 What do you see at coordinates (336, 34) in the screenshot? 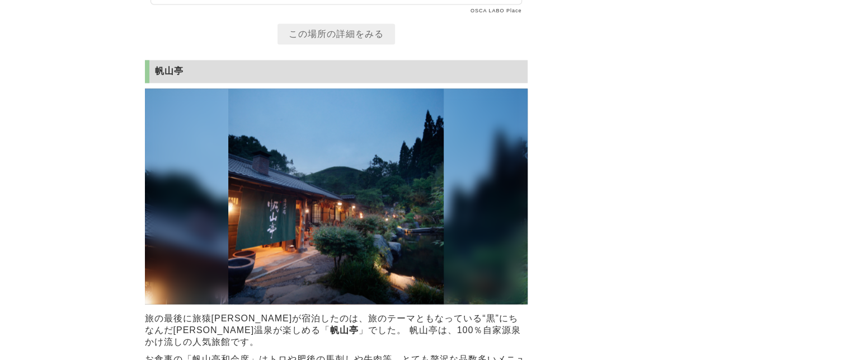
I see `a: この場所の詳細をみる` at bounding box center [336, 34].